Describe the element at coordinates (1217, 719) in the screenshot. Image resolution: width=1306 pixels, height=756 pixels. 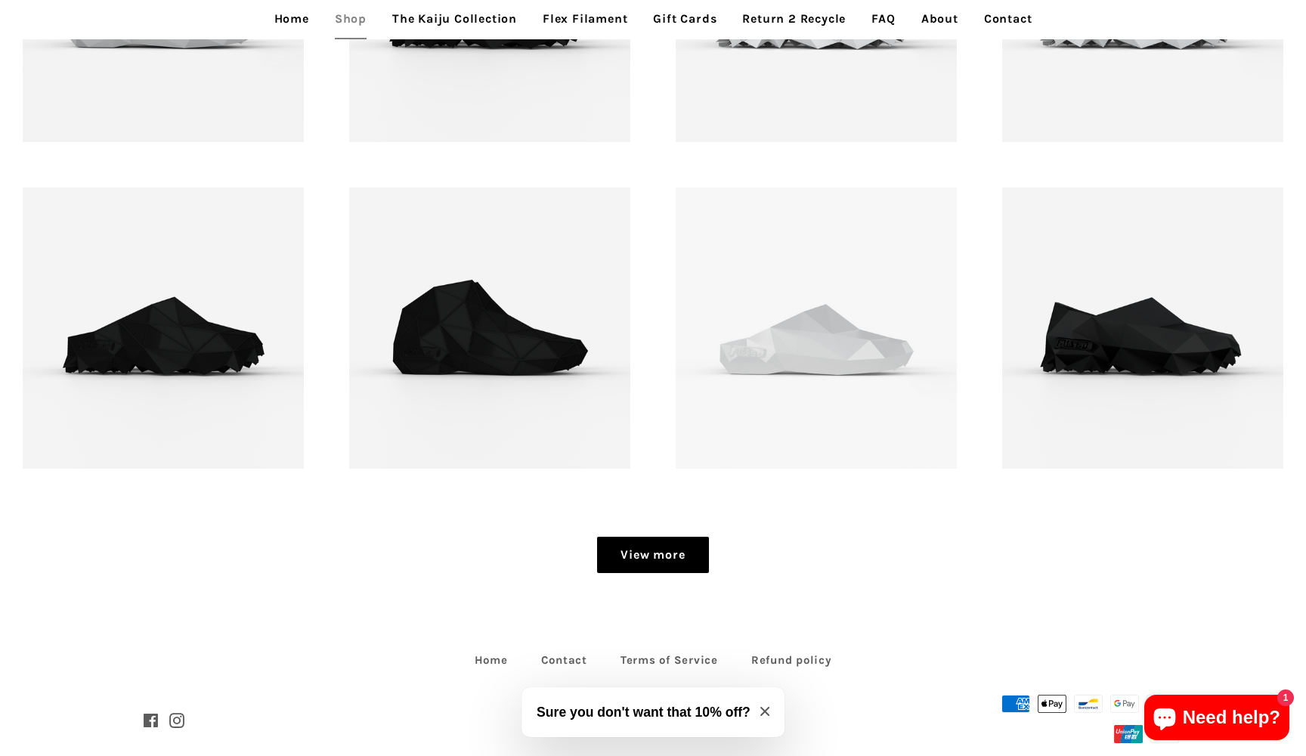
I see `inbox-online-store-chat: Shopify online store chat` at that location.